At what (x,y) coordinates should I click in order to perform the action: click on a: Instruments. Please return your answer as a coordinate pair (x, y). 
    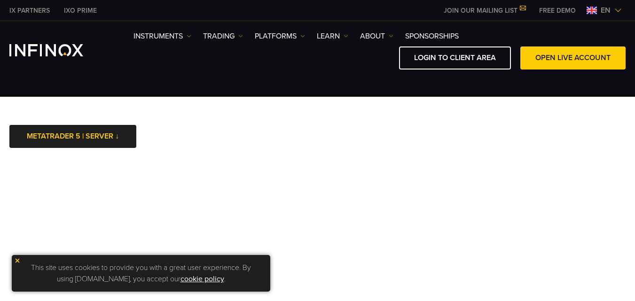
    Looking at the image, I should click on (162, 36).